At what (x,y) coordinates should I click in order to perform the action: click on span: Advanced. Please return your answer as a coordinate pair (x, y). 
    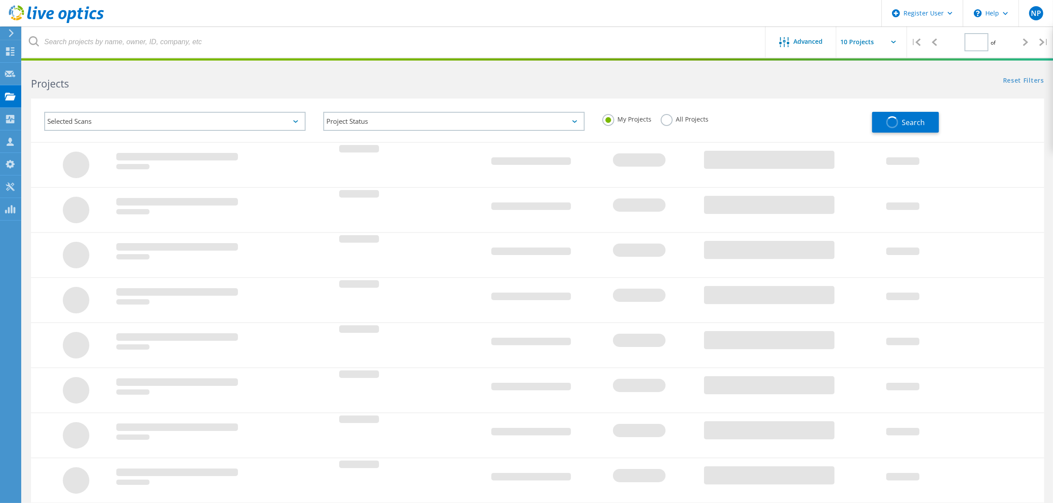
    Looking at the image, I should click on (809, 42).